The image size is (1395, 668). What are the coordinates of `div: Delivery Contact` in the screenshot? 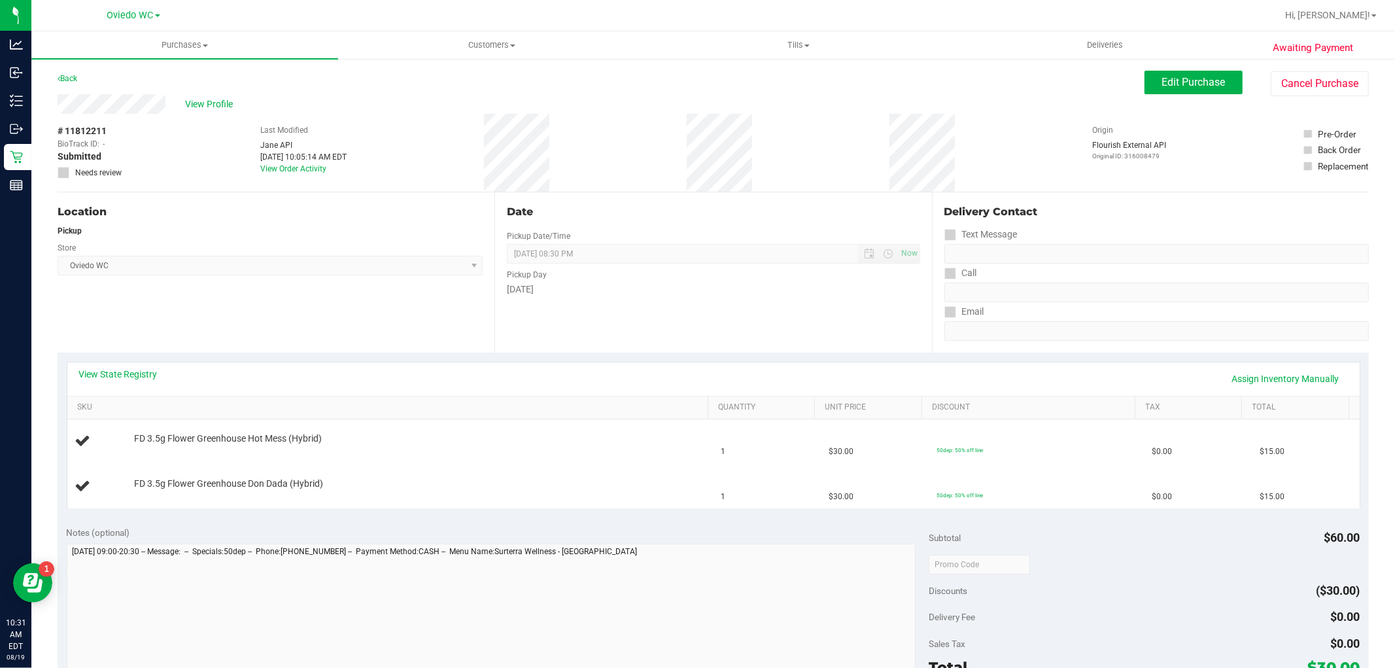 It's located at (1156, 212).